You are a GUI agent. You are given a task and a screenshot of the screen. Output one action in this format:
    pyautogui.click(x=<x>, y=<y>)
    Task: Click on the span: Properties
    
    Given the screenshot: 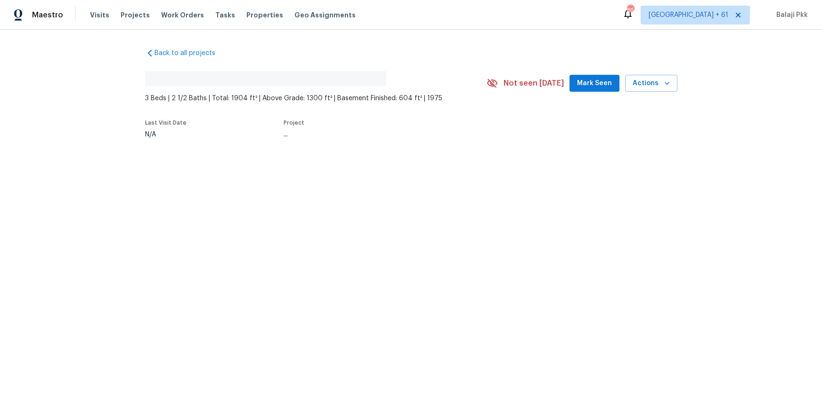 What is the action you would take?
    pyautogui.click(x=265, y=15)
    